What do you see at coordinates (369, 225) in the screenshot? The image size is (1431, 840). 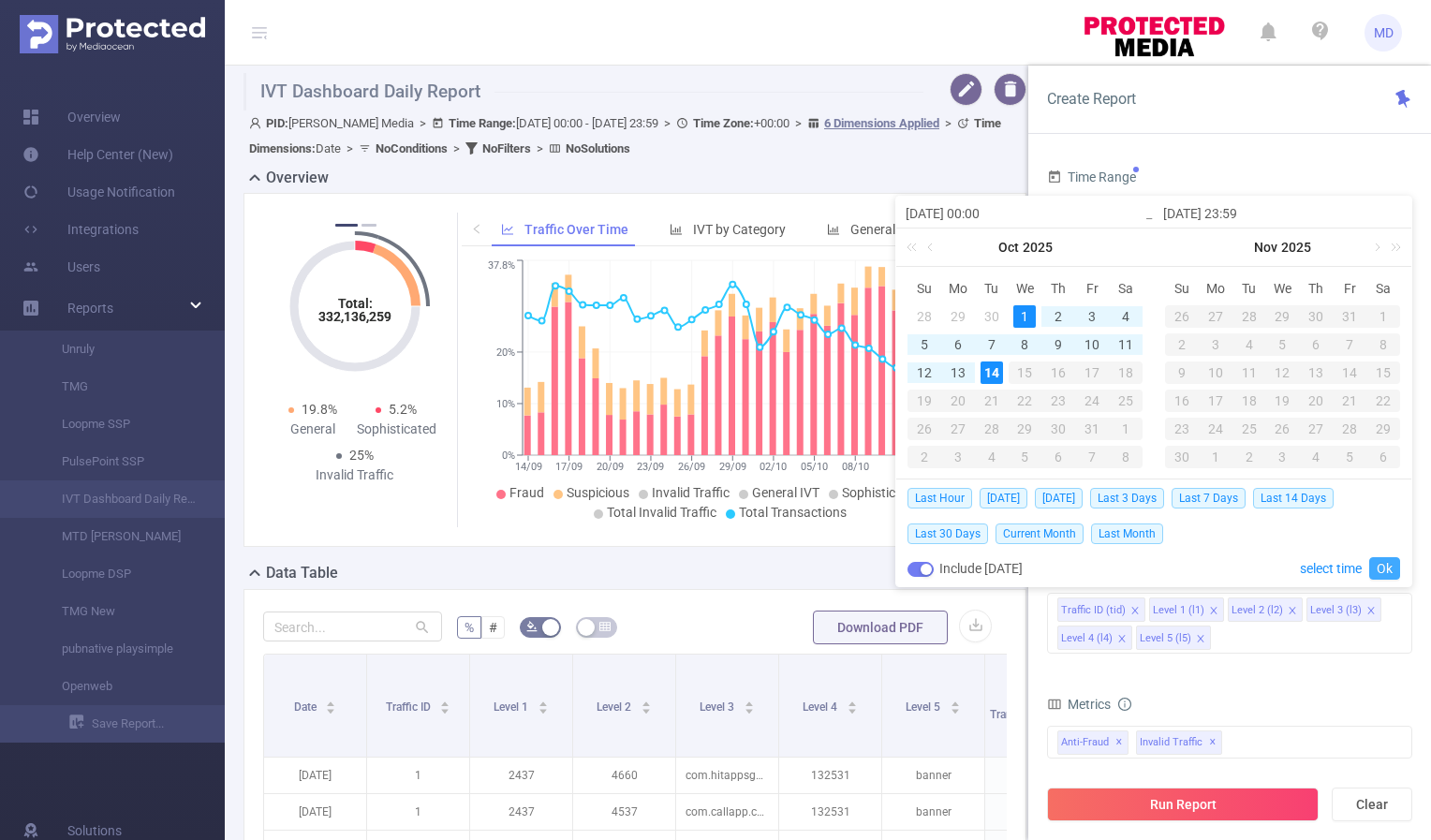 I see `button: 2` at bounding box center [369, 225].